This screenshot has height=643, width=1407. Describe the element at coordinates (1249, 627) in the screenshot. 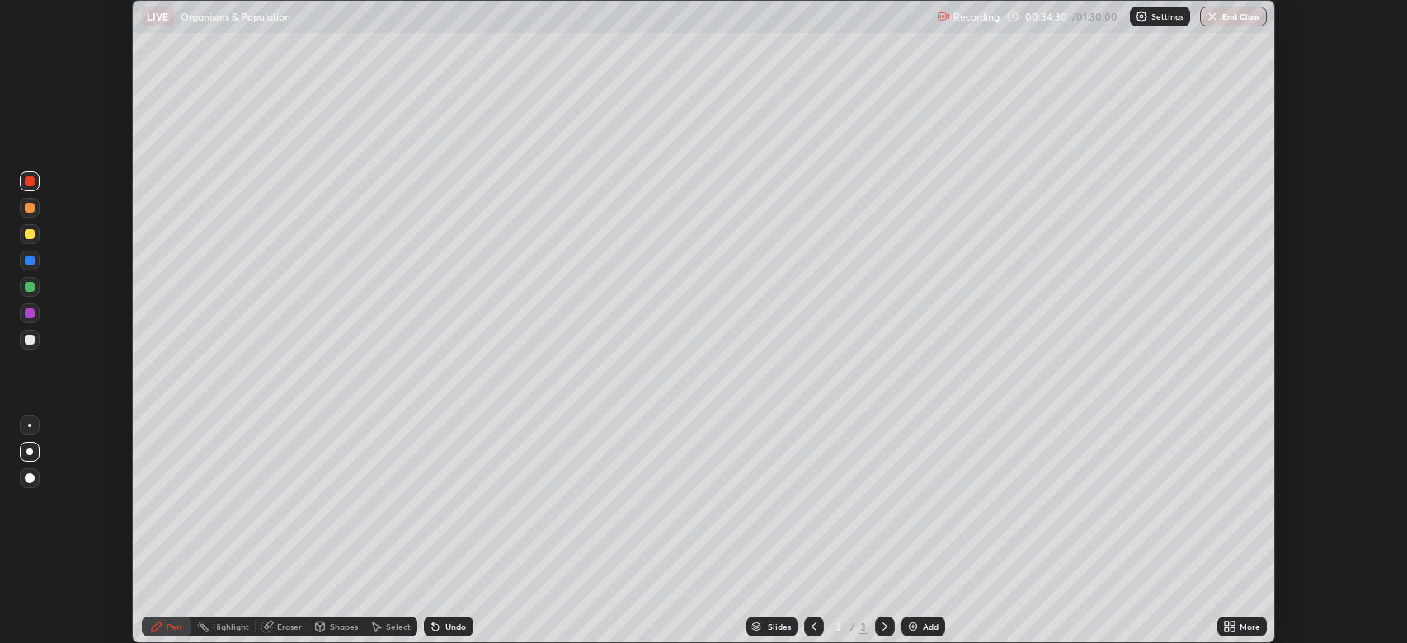

I see `div: More` at that location.